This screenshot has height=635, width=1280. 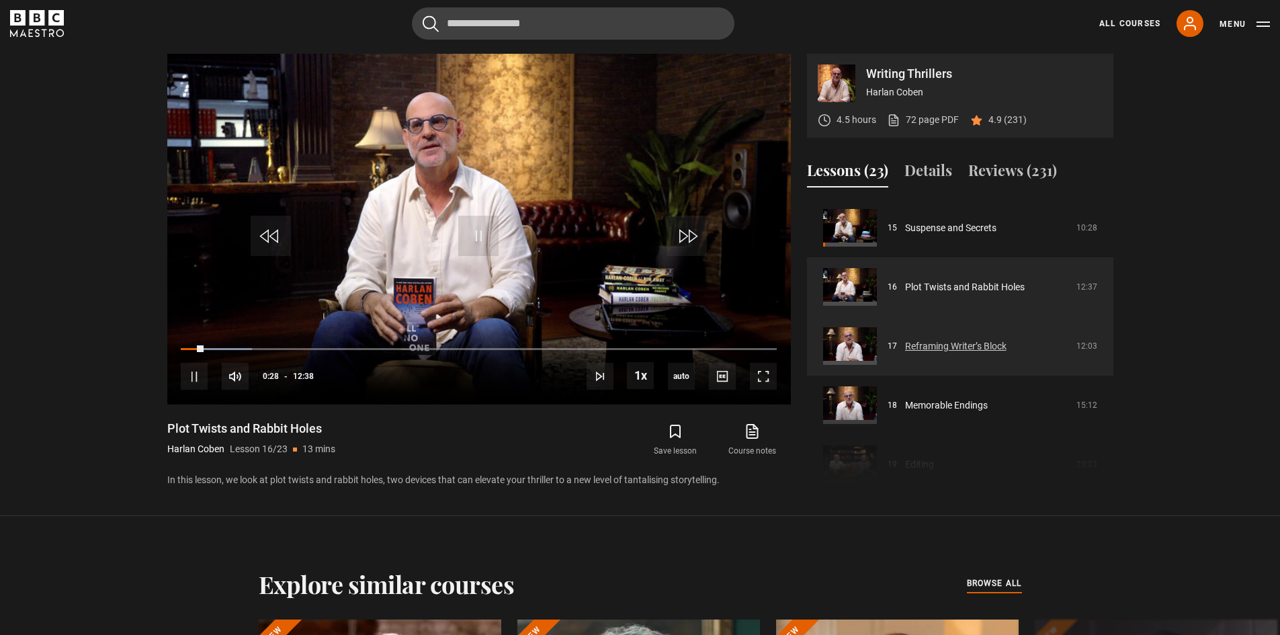 What do you see at coordinates (271, 376) in the screenshot?
I see `span: 0:28` at bounding box center [271, 376].